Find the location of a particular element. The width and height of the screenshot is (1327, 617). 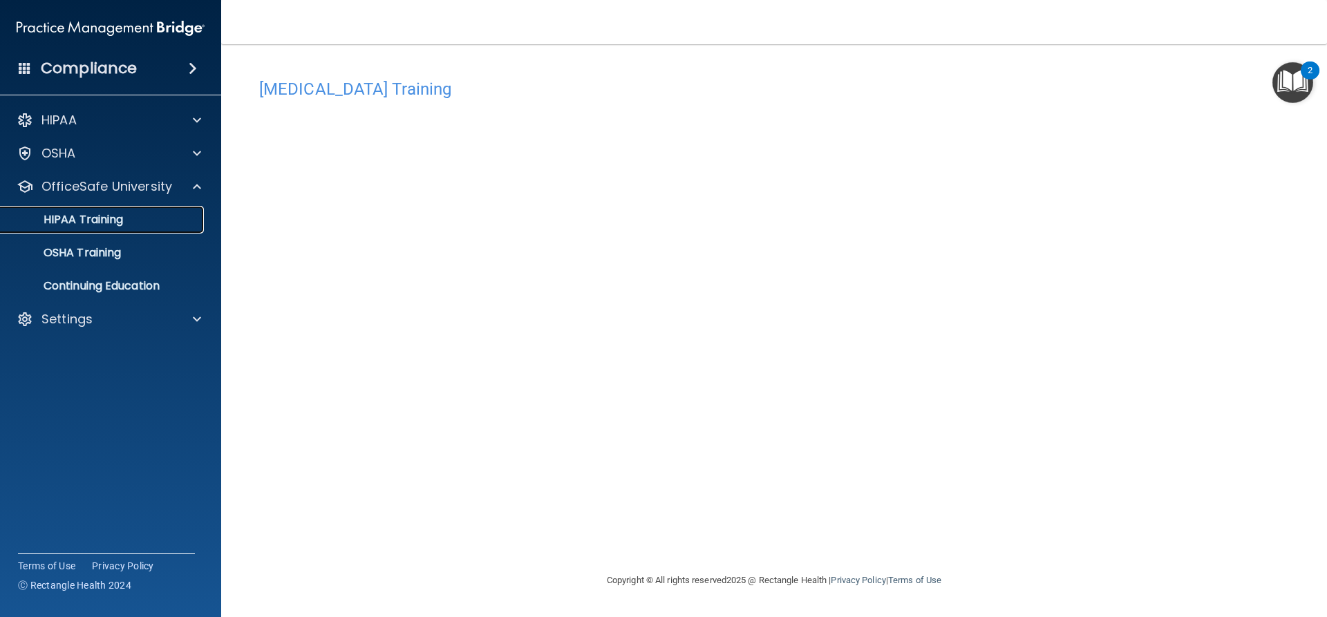

p: Settings is located at coordinates (67, 319).